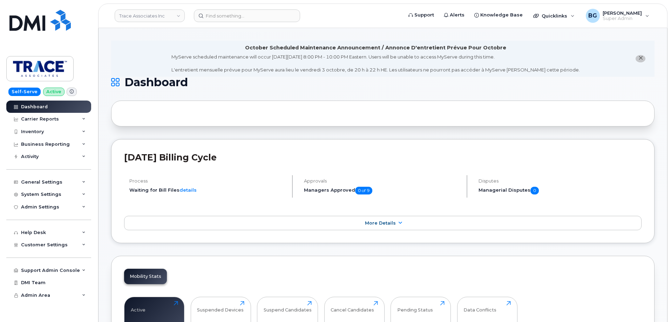 This screenshot has height=322, width=671. I want to click on div: Data Conflicts, so click(480, 307).